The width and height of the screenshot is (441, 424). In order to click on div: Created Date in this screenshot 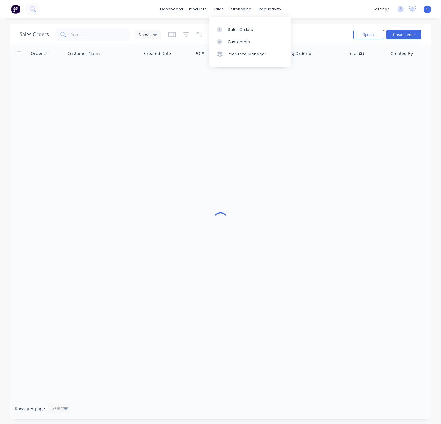, I will do `click(157, 54)`.